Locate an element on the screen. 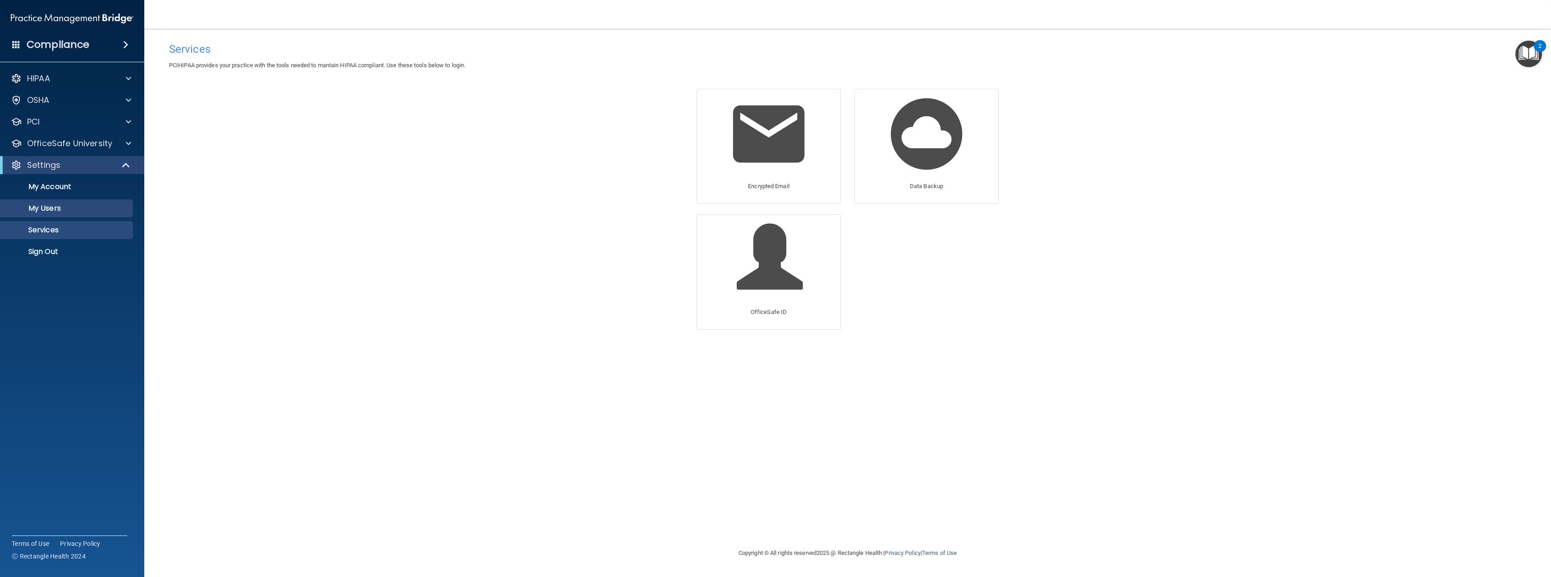 This screenshot has width=1551, height=577. img: PMB logo is located at coordinates (72, 18).